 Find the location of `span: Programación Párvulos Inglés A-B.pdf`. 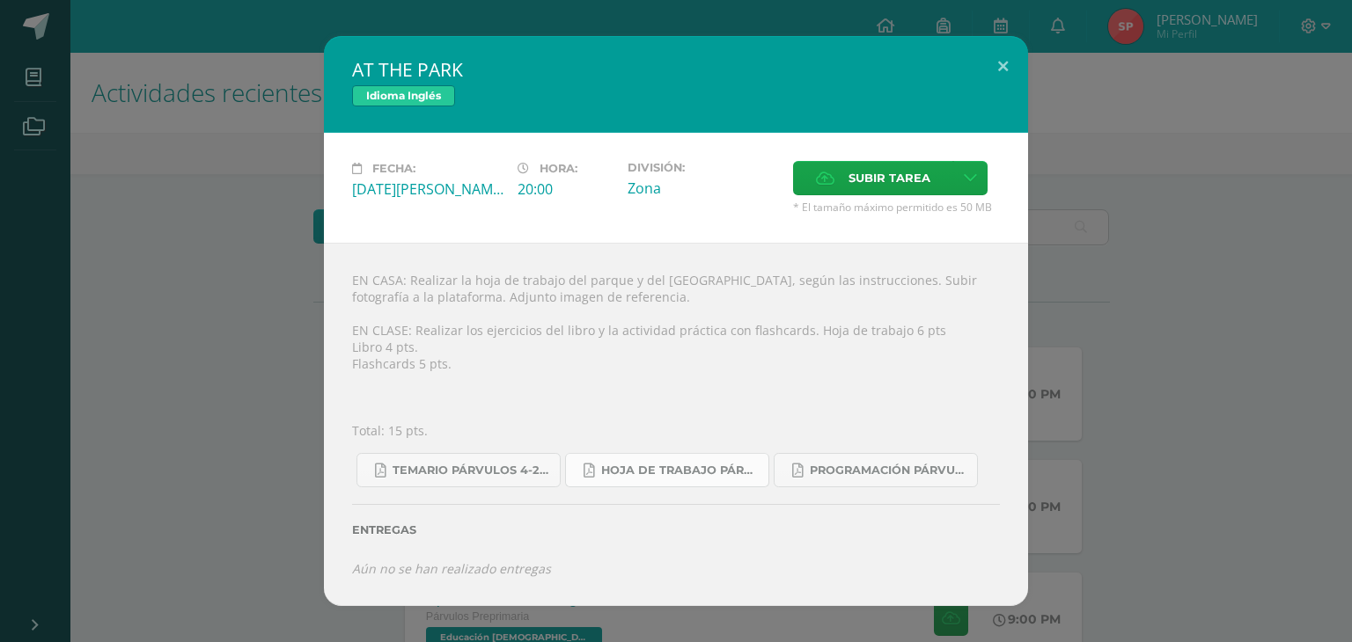

span: Programación Párvulos Inglés A-B.pdf is located at coordinates (889, 471).